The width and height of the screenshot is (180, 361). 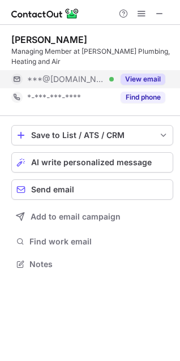 What do you see at coordinates (92, 135) in the screenshot?
I see `button: save-profile-one-click` at bounding box center [92, 135].